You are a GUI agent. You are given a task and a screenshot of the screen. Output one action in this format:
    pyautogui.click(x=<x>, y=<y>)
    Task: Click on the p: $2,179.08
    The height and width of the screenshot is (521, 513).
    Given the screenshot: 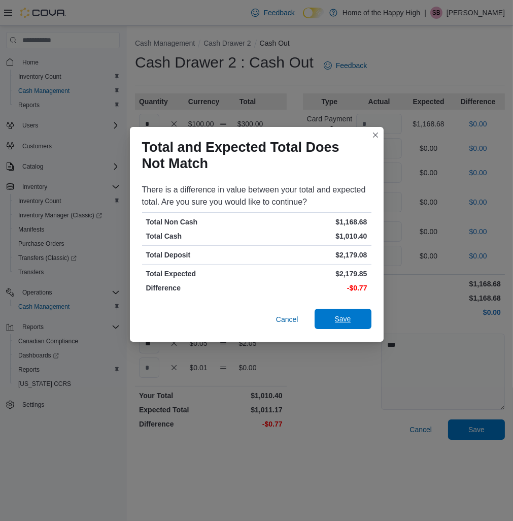 What is the action you would take?
    pyautogui.click(x=313, y=255)
    